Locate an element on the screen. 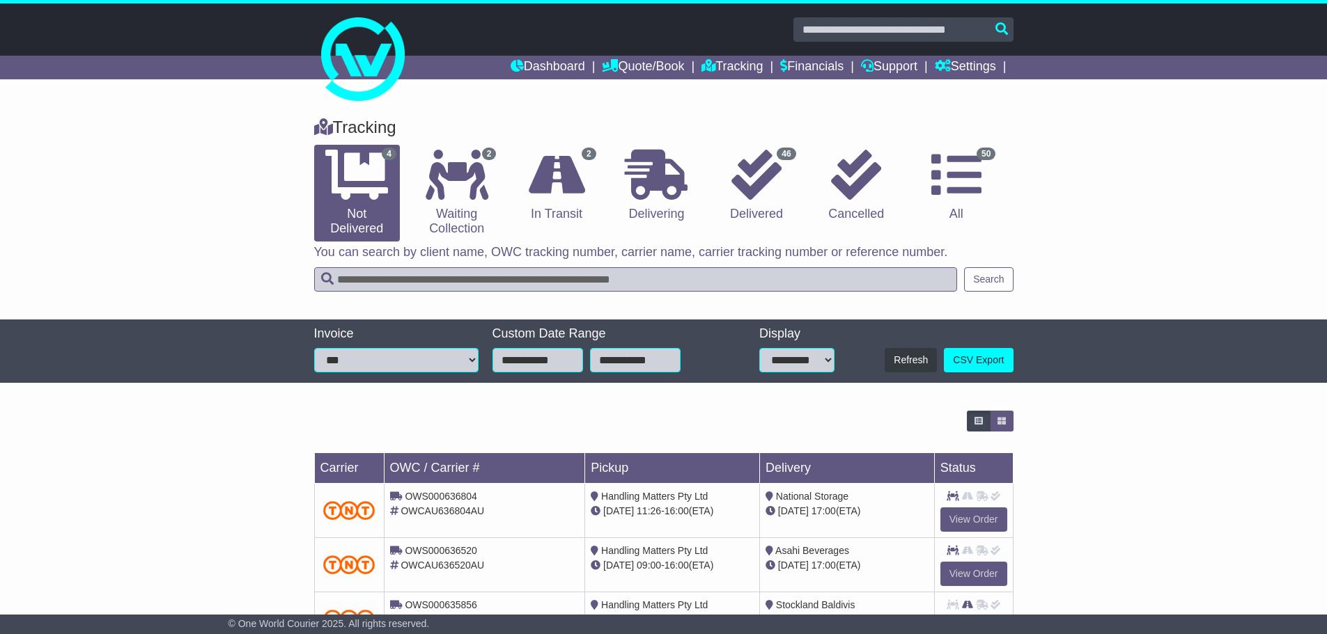  span: Asahi Beverages is located at coordinates (812, 551).